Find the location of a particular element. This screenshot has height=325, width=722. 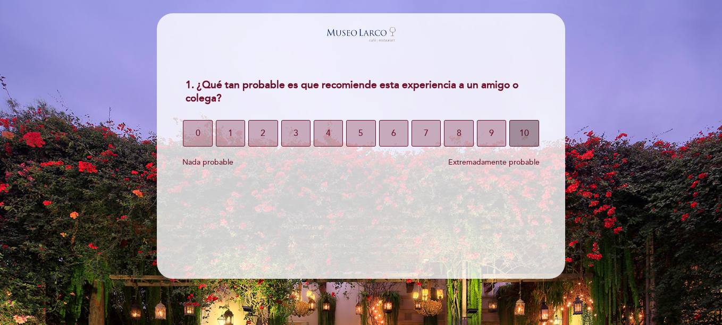

span: 6 is located at coordinates (394, 133).